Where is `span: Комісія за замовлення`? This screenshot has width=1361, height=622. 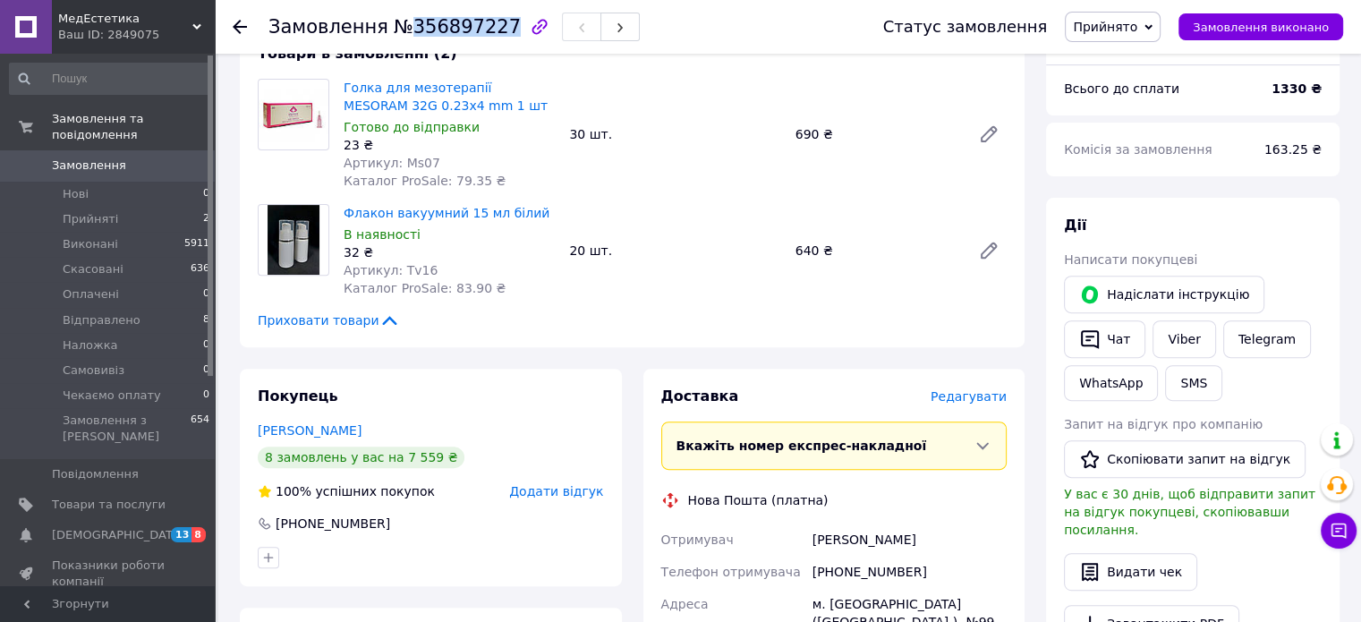 span: Комісія за замовлення is located at coordinates (1138, 149).